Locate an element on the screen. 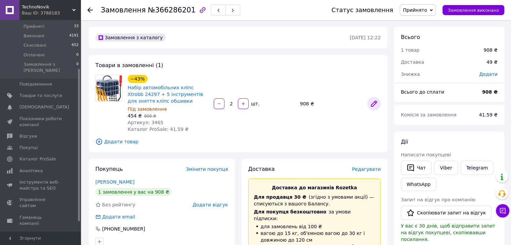 The image size is (511, 245). span: Покупці is located at coordinates (29, 148).